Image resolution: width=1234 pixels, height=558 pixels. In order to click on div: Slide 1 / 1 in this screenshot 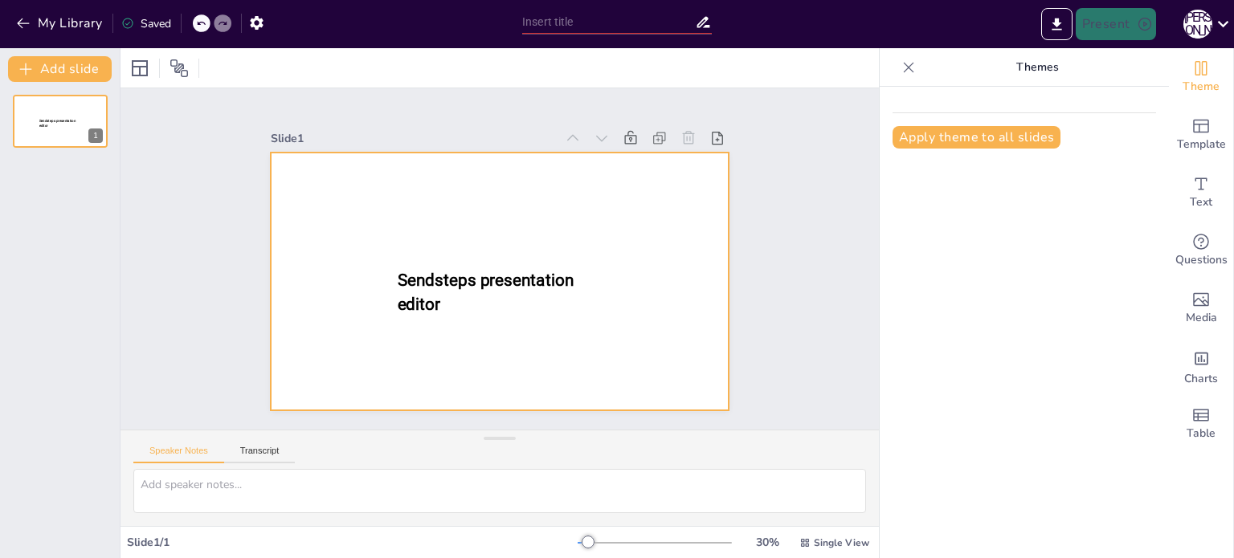, I will do `click(352, 542)`.